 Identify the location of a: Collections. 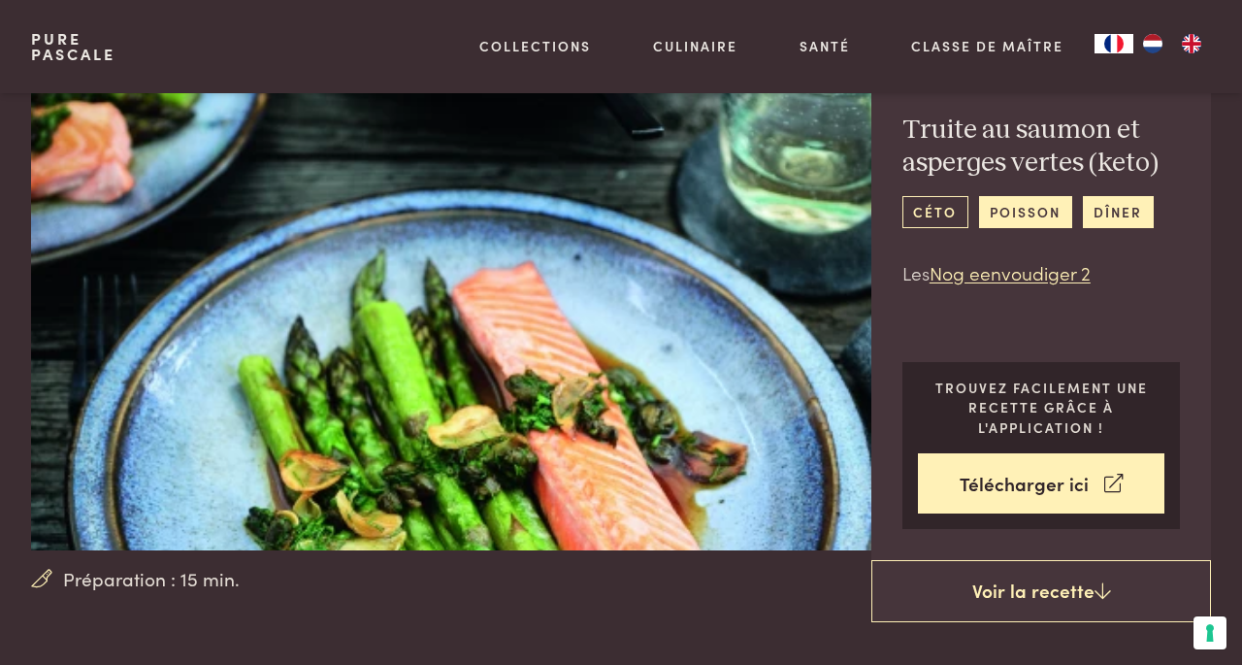
(535, 46).